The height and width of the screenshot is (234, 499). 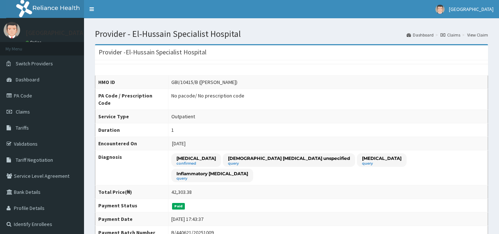 What do you see at coordinates (23, 112) in the screenshot?
I see `span: Claims` at bounding box center [23, 112].